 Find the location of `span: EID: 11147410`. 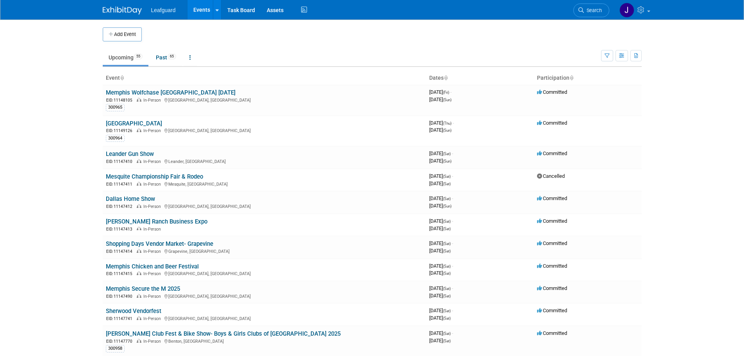

span: EID: 11147410 is located at coordinates (121, 161).